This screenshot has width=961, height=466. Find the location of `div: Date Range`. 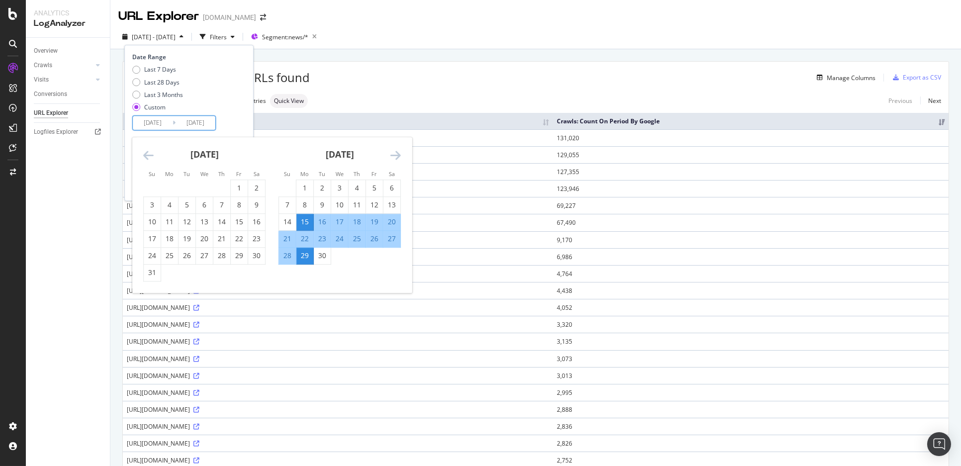

div: Date Range is located at coordinates (187, 57).